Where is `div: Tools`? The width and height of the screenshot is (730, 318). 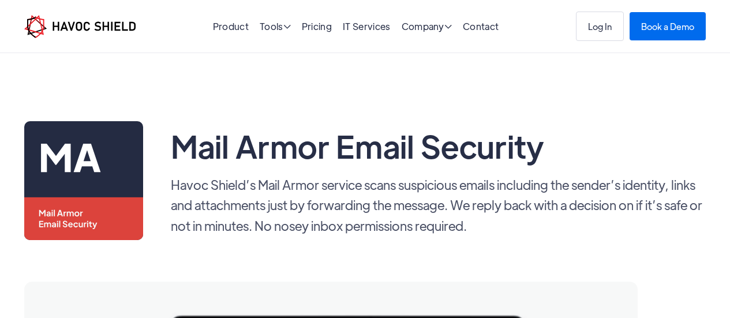
div: Tools is located at coordinates (275, 27).